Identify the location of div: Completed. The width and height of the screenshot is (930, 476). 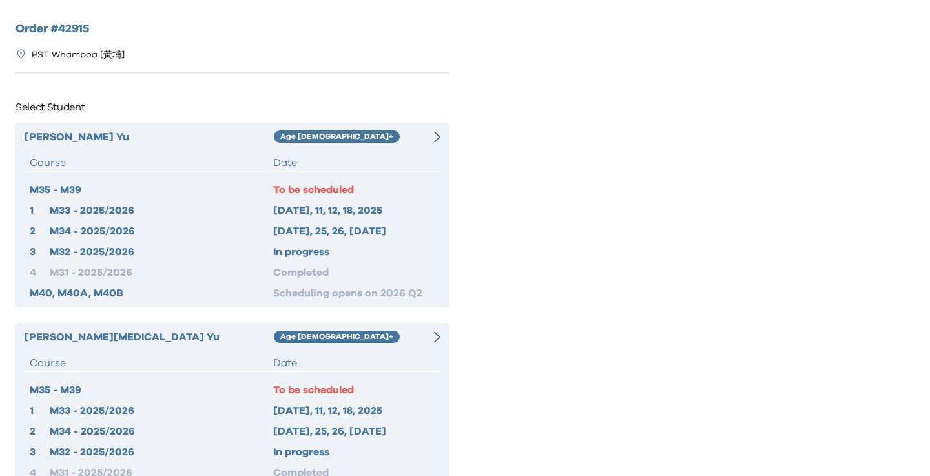
(354, 273).